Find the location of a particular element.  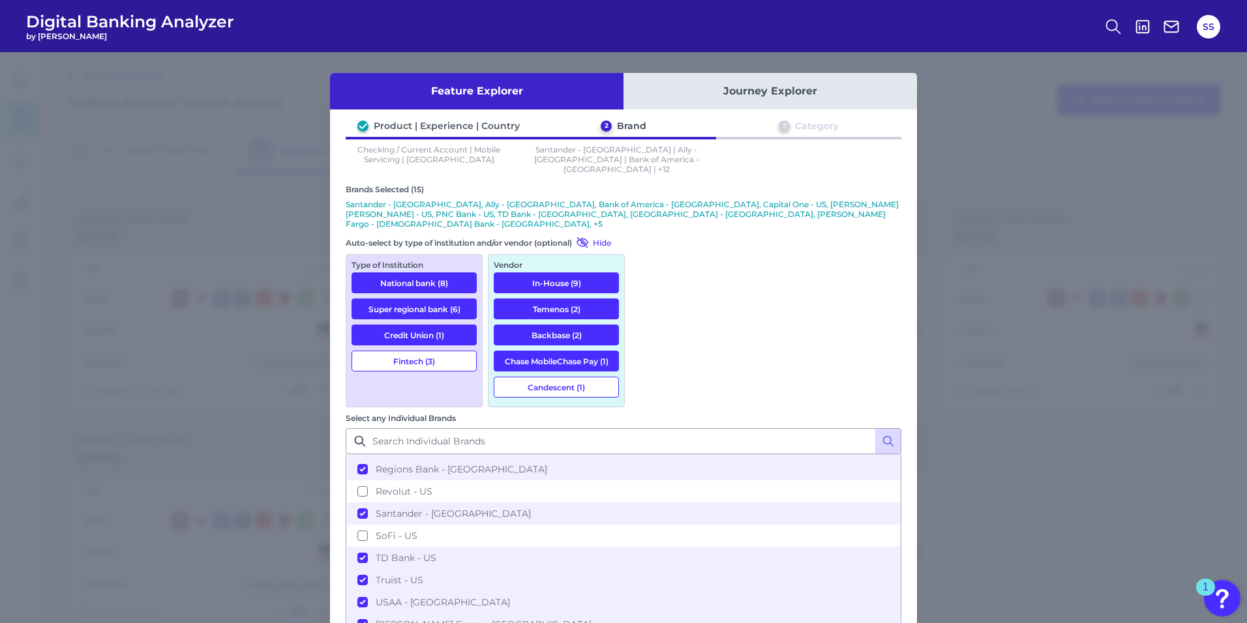

button: Backbase (2) is located at coordinates (556, 335).